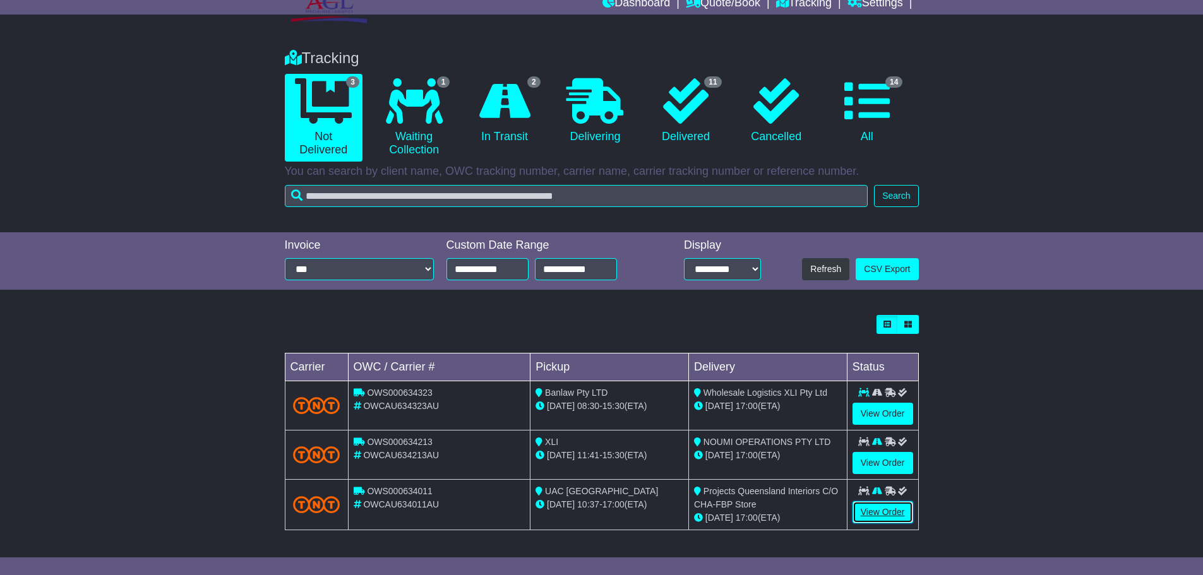  Describe the element at coordinates (588, 504) in the screenshot. I see `span: 10:37` at that location.